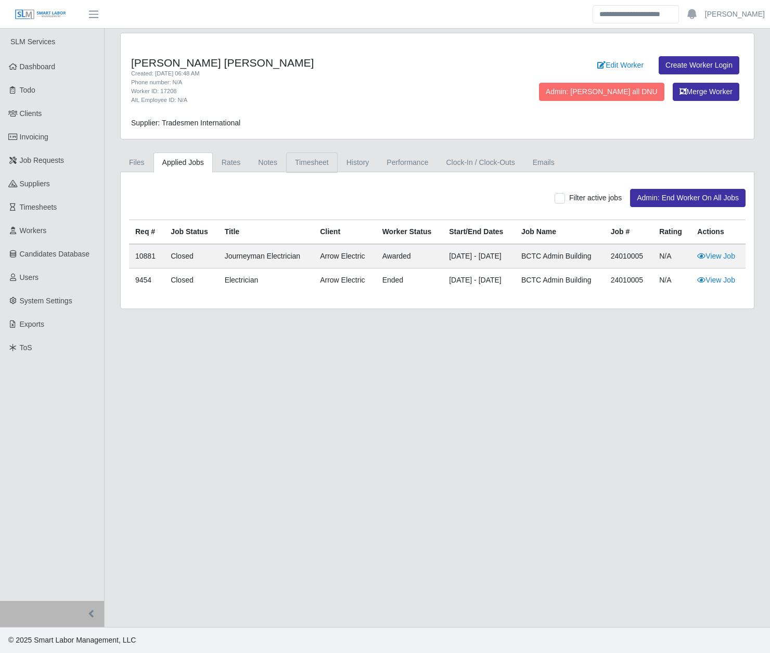 The image size is (770, 653). I want to click on td: awarded, so click(409, 256).